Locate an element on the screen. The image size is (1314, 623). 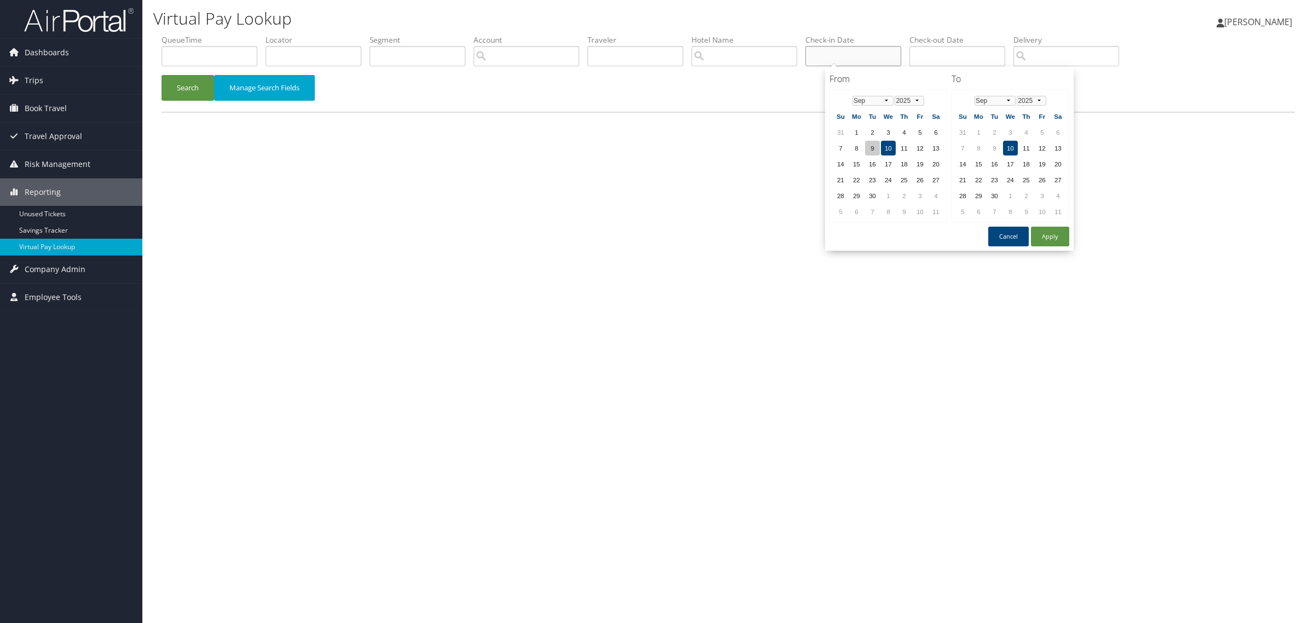
h4: From is located at coordinates (888, 79).